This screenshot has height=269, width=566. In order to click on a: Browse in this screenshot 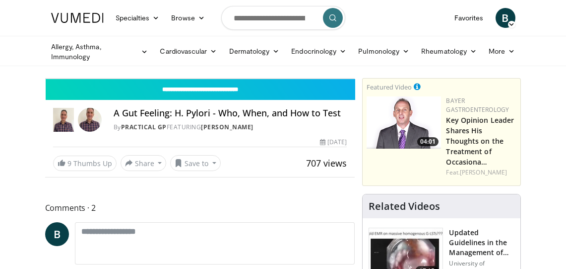, I will do `click(188, 18)`.